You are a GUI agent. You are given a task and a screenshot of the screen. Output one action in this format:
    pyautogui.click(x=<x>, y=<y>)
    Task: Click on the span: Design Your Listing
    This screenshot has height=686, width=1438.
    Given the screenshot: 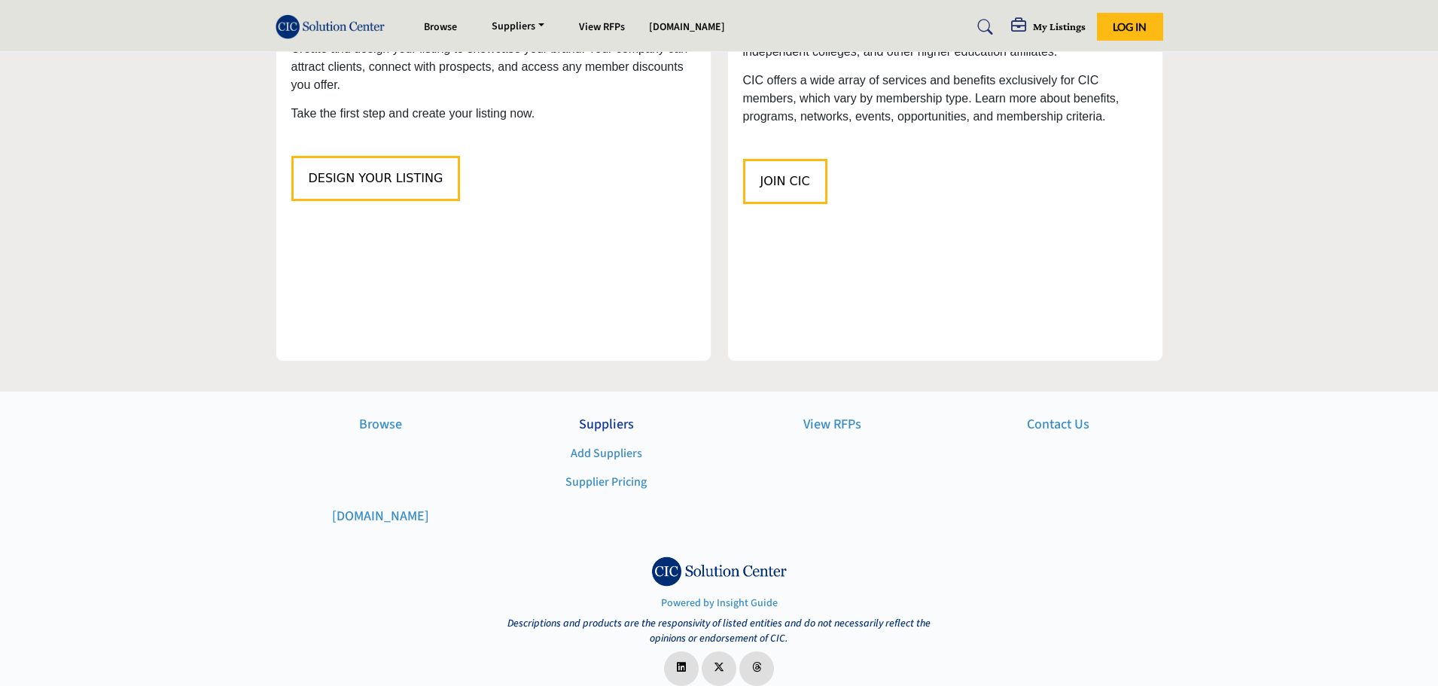 What is the action you would take?
    pyautogui.click(x=376, y=178)
    